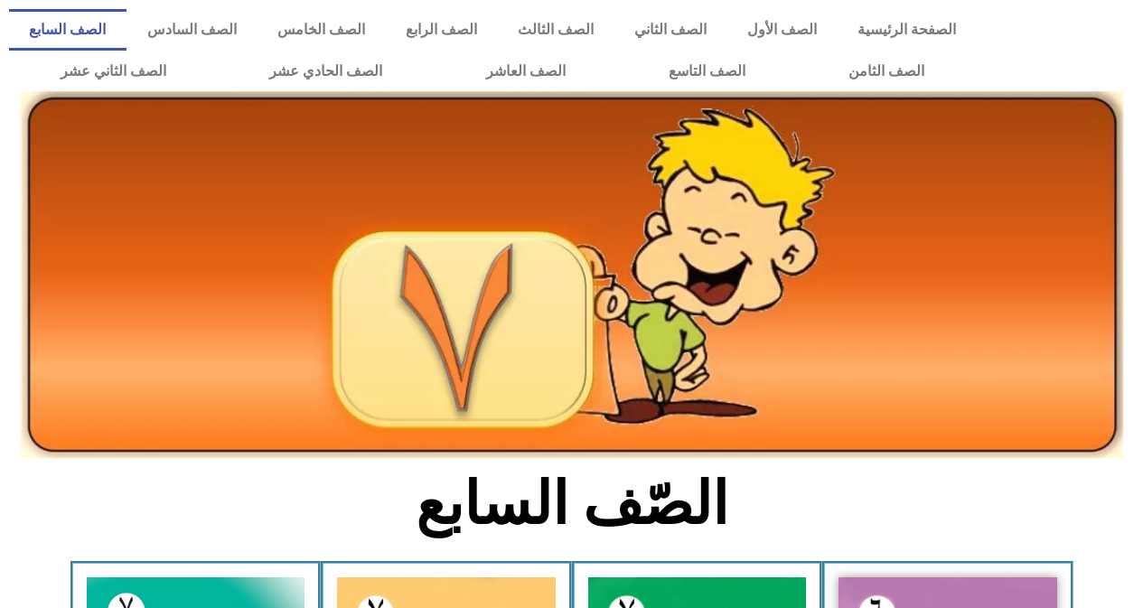 The image size is (1143, 608). I want to click on a: الصف الرابع, so click(441, 30).